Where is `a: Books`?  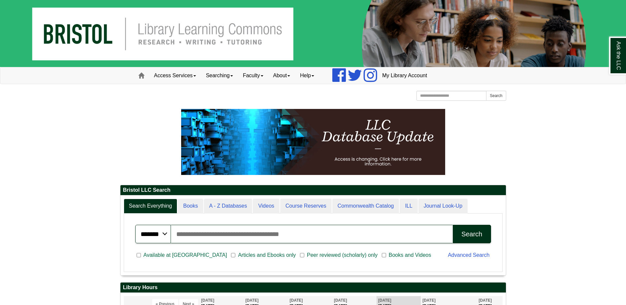 a: Books is located at coordinates (190, 206).